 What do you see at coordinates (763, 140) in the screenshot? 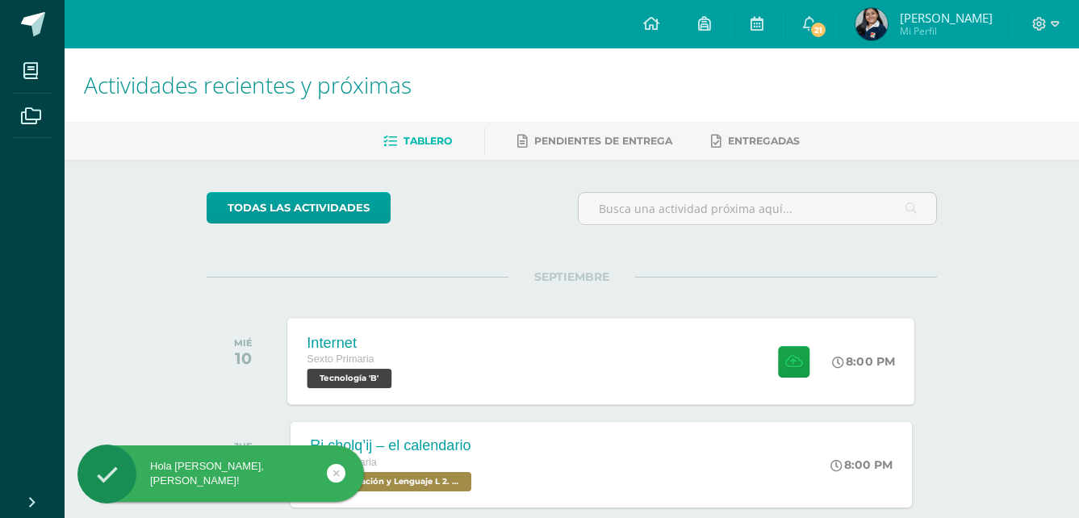
I see `span: Entregadas` at bounding box center [763, 140].